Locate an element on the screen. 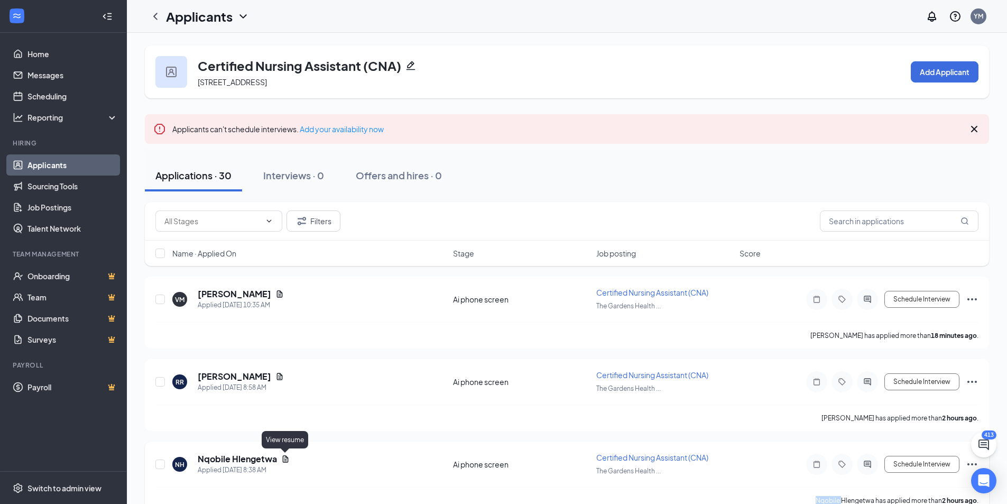 The height and width of the screenshot is (504, 1007). h3: Certified Nursing Assistant (CNA) is located at coordinates (299, 66).